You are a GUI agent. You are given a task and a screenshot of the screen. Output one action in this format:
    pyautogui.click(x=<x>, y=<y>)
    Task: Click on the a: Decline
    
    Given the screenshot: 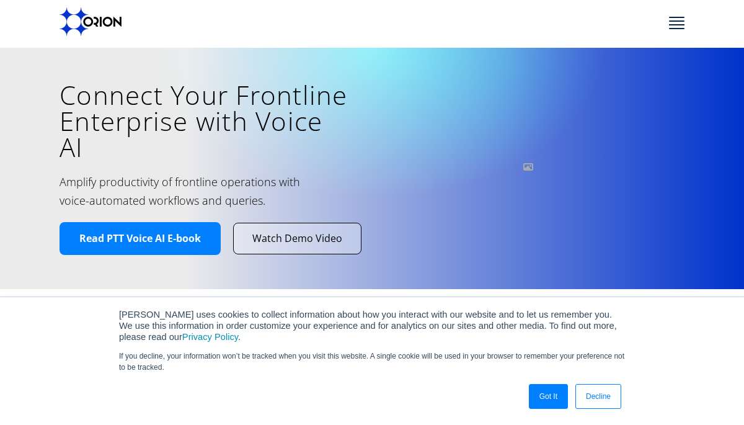 What is the action you would take?
    pyautogui.click(x=598, y=396)
    